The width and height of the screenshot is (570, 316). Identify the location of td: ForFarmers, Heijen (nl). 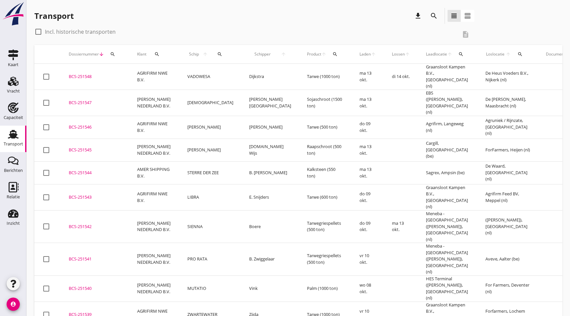
(508, 150).